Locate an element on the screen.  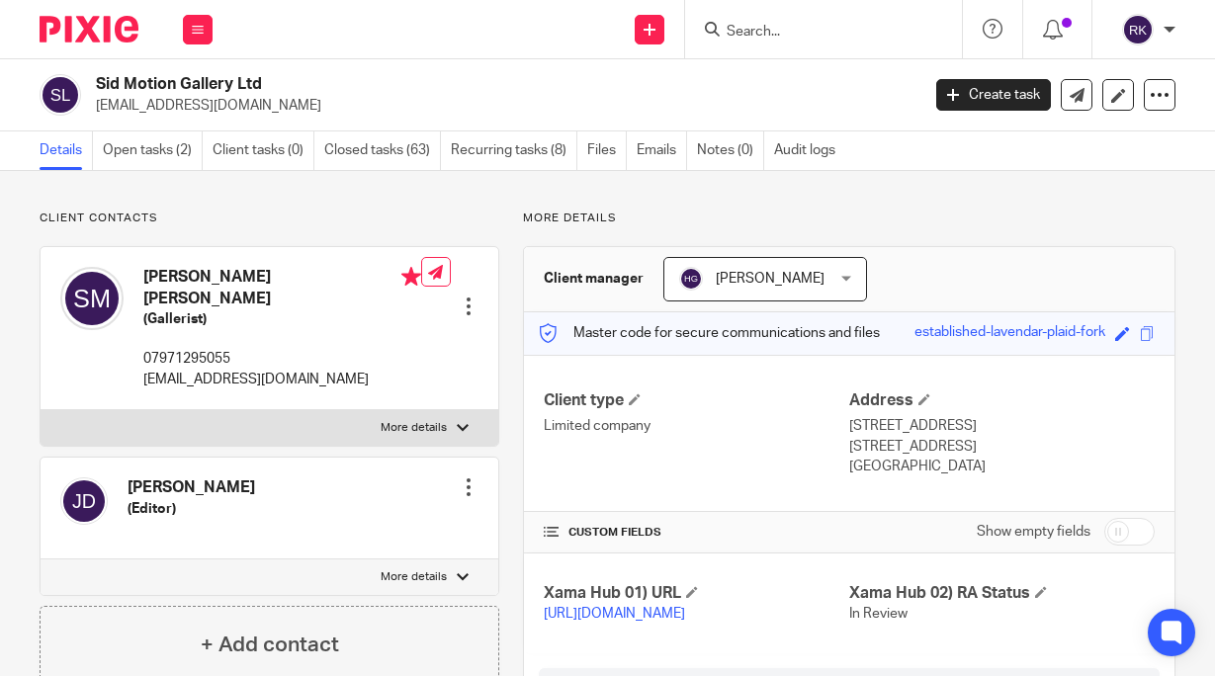
a: Client tasks (0) is located at coordinates (263, 150).